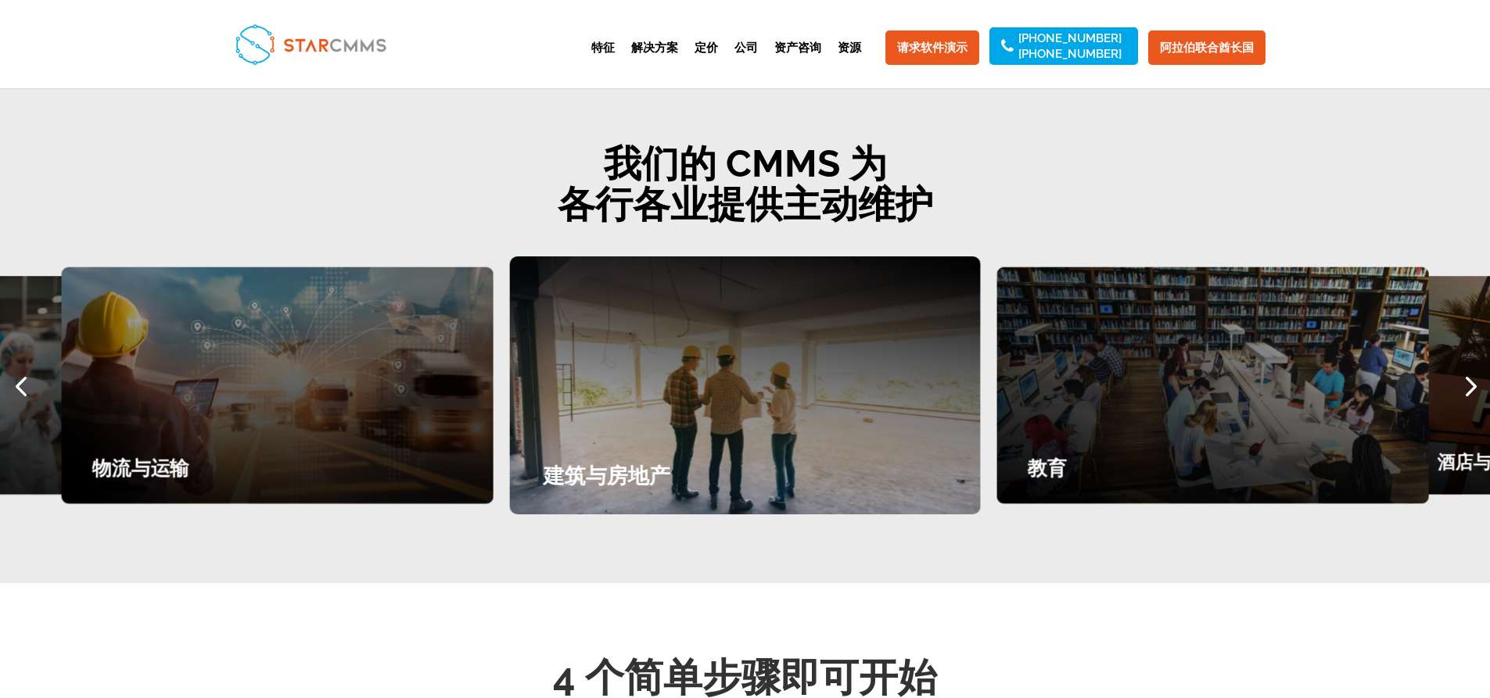 Image resolution: width=1490 pixels, height=698 pixels. What do you see at coordinates (745, 386) in the screenshot?
I see `div: 4 / 7` at bounding box center [745, 386].